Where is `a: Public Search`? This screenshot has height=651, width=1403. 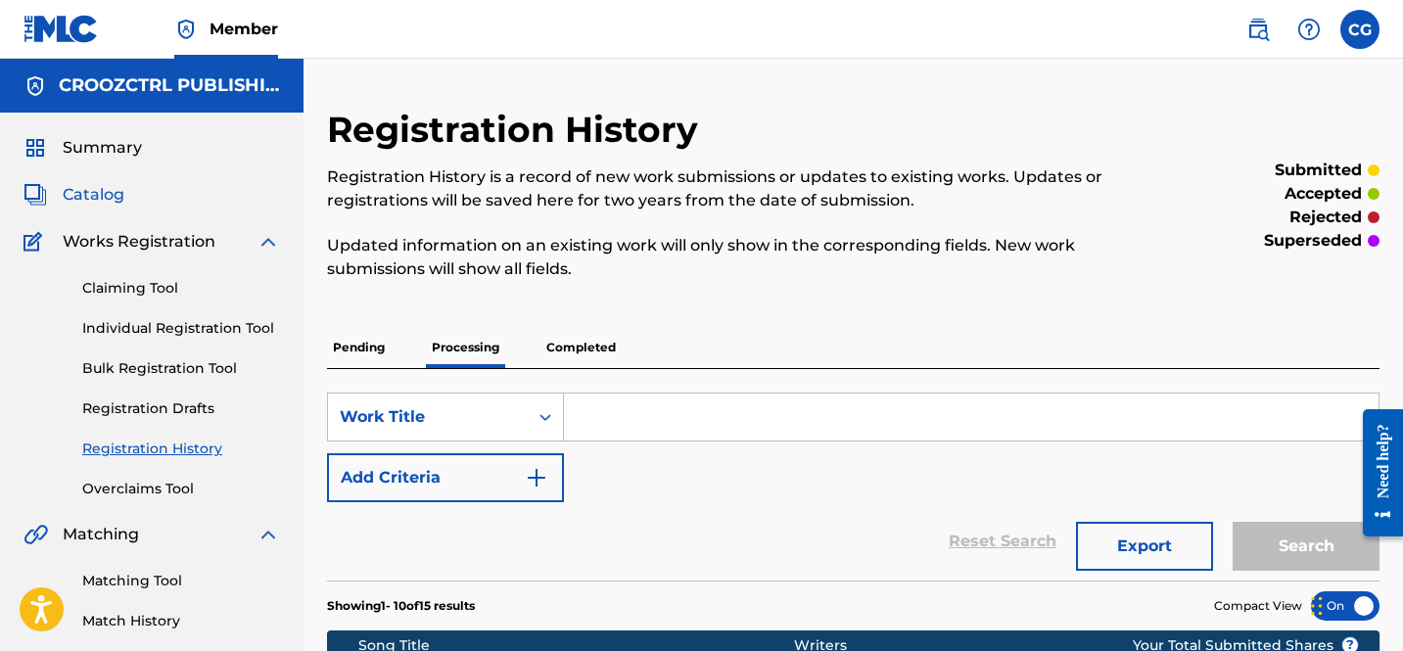 a: Public Search is located at coordinates (1258, 29).